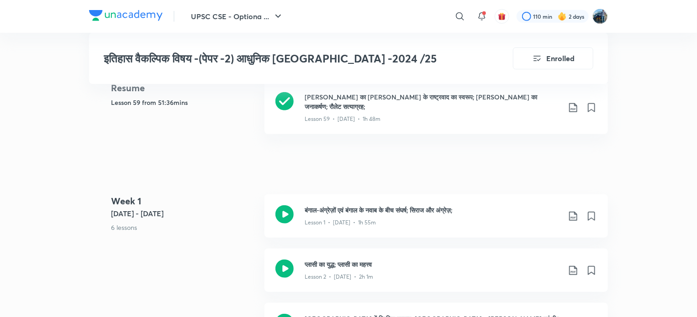 This screenshot has width=697, height=317. What do you see at coordinates (237, 16) in the screenshot?
I see `button: UPSC CSE - Optiona ...` at bounding box center [237, 16].